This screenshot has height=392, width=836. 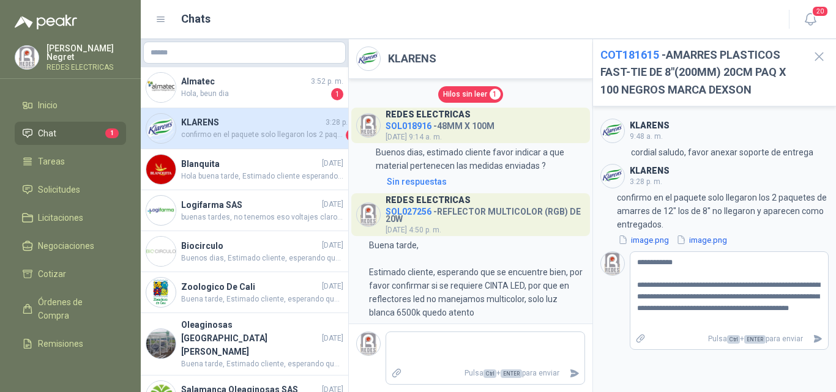 I want to click on span: Solicitudes, so click(x=59, y=190).